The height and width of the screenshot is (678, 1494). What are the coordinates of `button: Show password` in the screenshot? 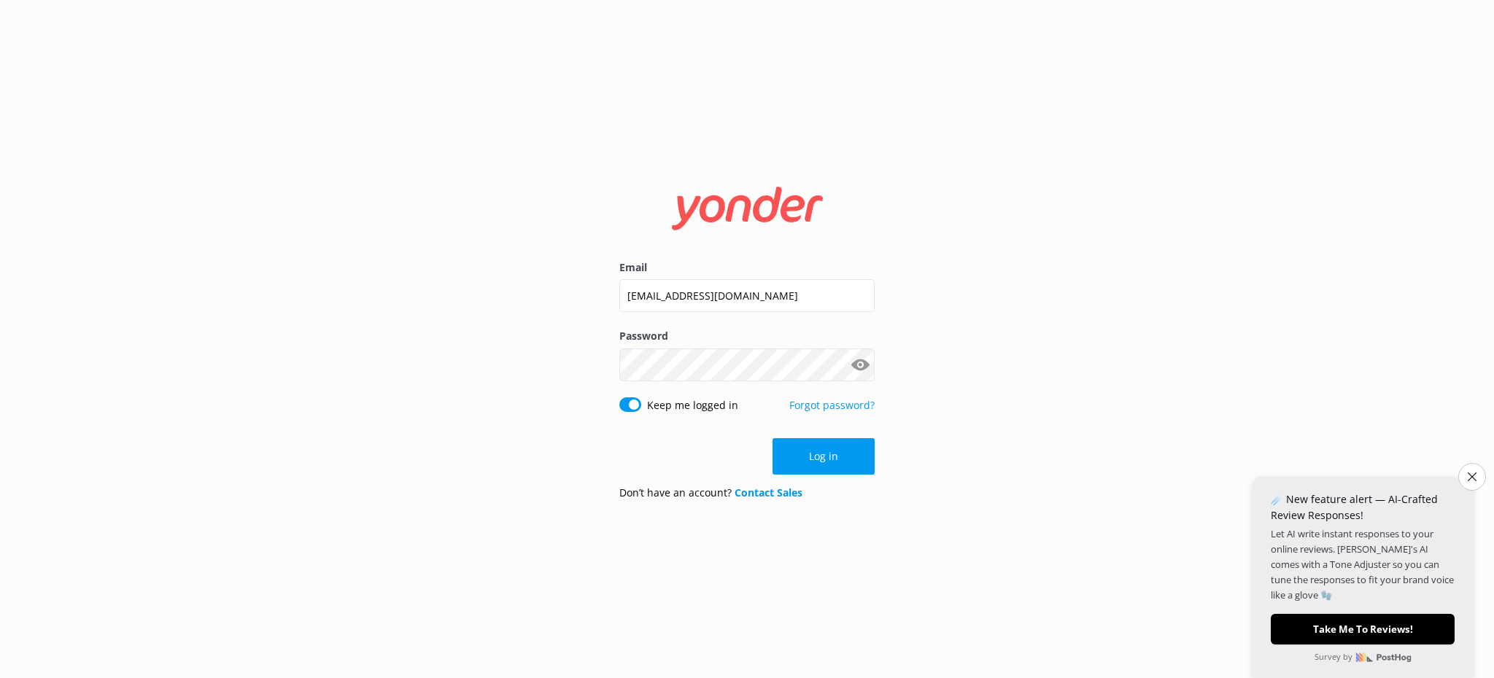 It's located at (860, 365).